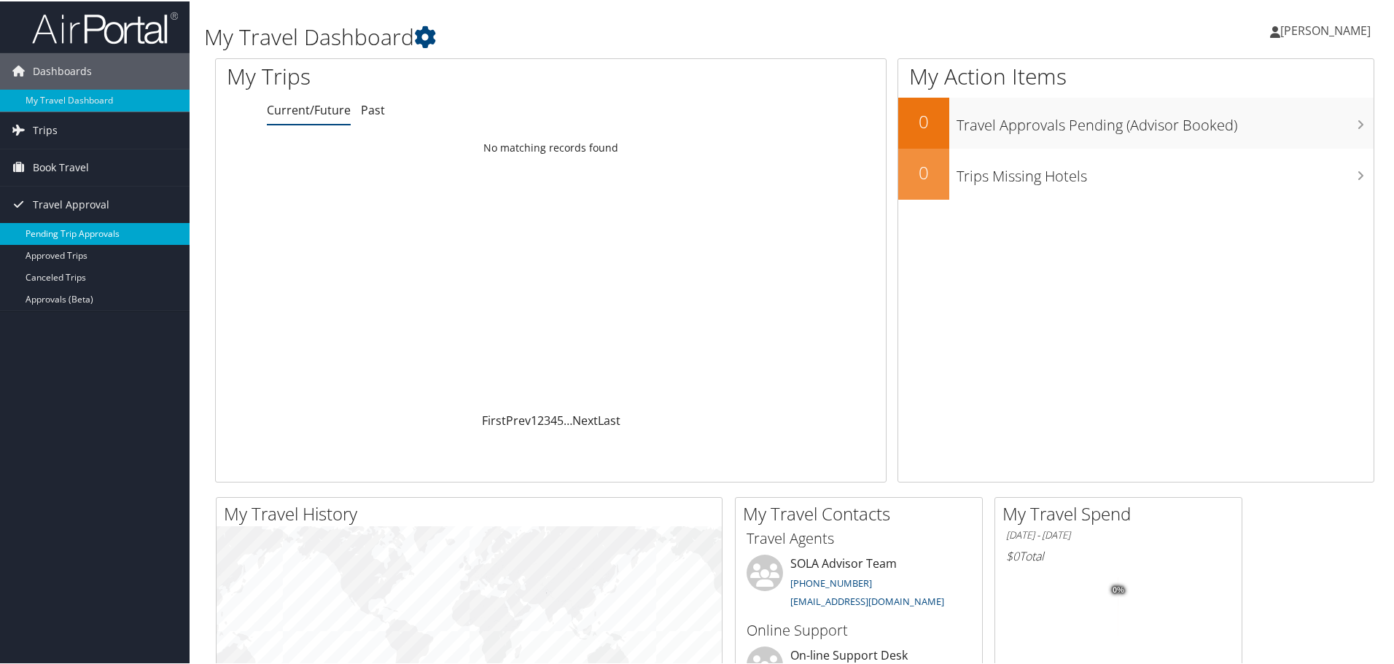 This screenshot has height=664, width=1394. Describe the element at coordinates (1122, 512) in the screenshot. I see `h2: My Travel Spend` at that location.